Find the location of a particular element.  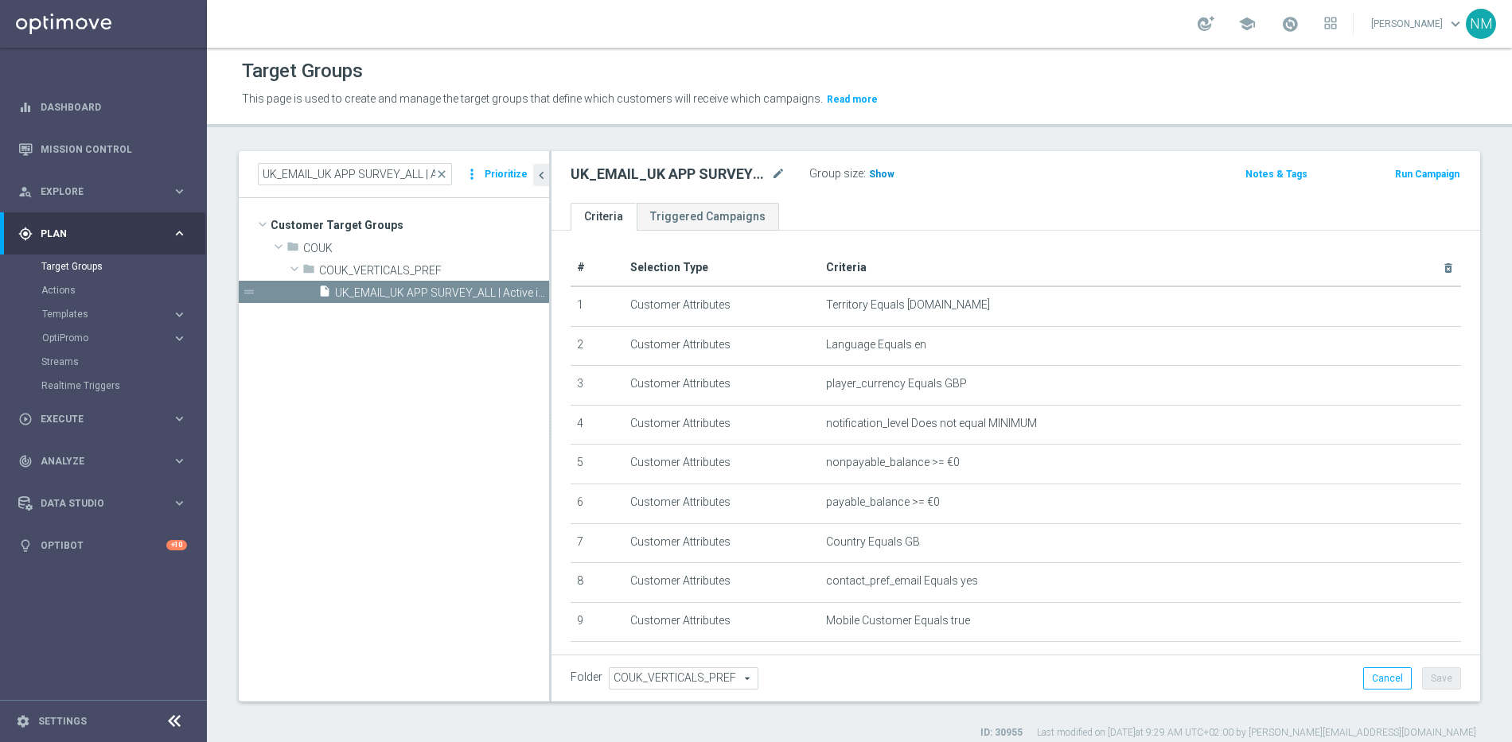

i: play_circle_outline is located at coordinates (25, 419).